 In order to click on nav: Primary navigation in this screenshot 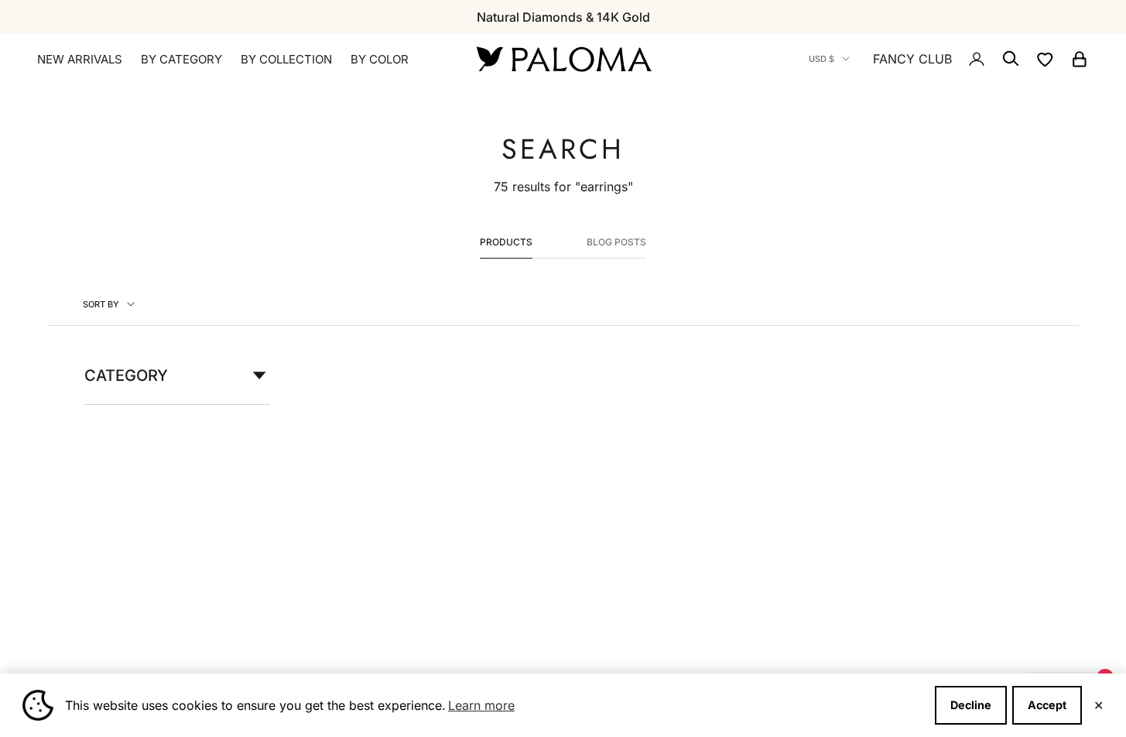, I will do `click(238, 60)`.